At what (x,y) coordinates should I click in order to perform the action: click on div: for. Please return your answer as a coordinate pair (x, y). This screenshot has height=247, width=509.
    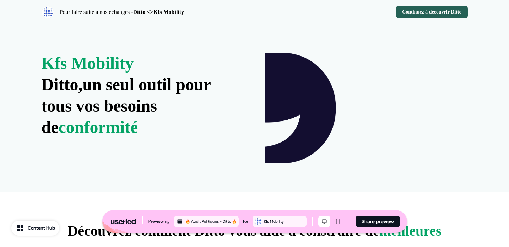
    Looking at the image, I should click on (246, 221).